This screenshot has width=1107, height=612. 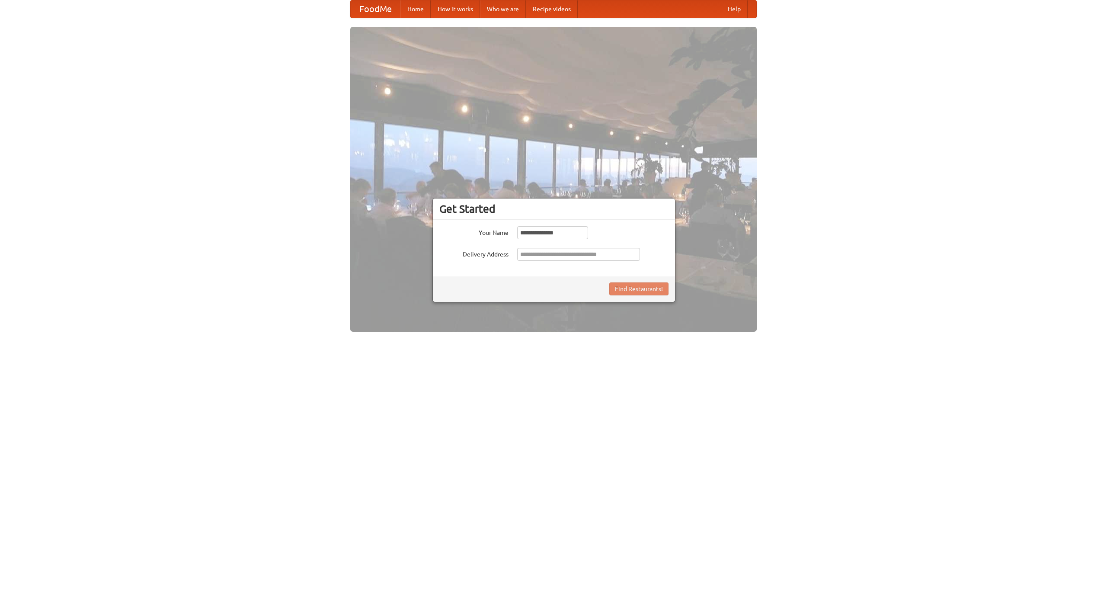 What do you see at coordinates (735, 9) in the screenshot?
I see `a: Help` at bounding box center [735, 9].